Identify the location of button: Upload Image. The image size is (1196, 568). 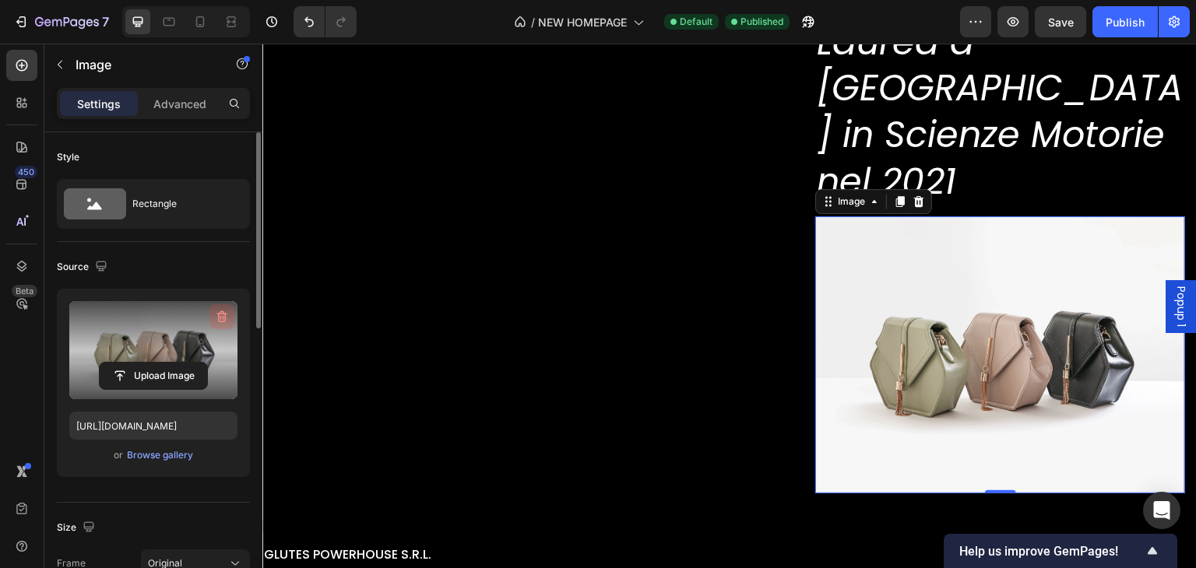
(153, 376).